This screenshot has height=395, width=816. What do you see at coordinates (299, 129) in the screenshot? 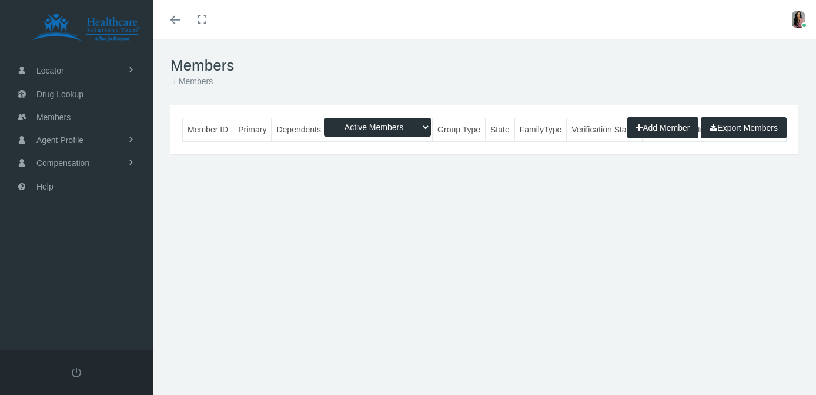
I see `th: Dependents` at bounding box center [299, 129].